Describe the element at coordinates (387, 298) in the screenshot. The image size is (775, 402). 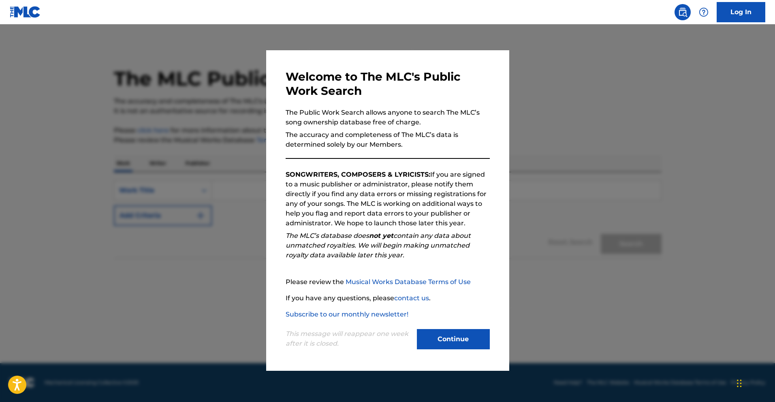
I see `p: If you have any questions, please .` at that location.